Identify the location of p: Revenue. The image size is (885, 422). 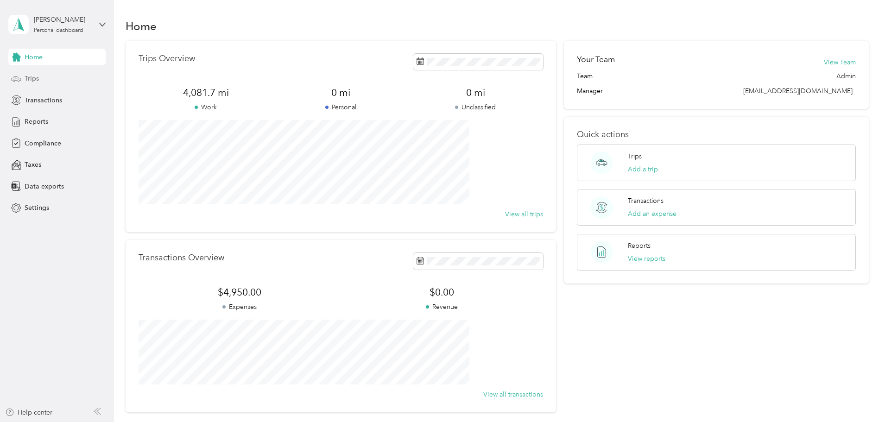
(441, 307).